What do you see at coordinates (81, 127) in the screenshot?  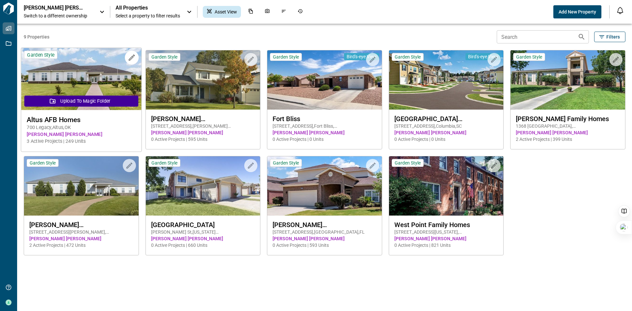 I see `span: 700 Legacy , Altus , OK` at bounding box center [81, 127].